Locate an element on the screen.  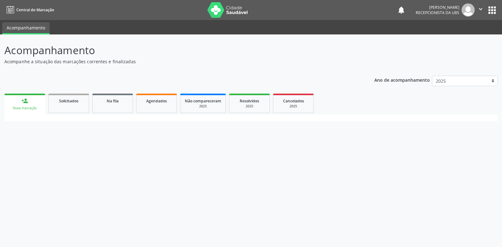
a: Acompanhamento is located at coordinates (26, 28).